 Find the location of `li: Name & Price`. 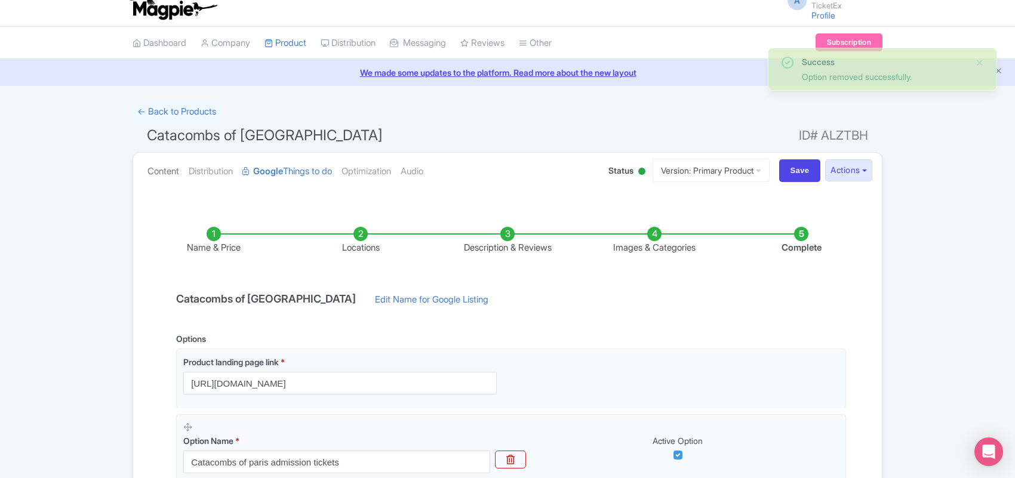

li: Name & Price is located at coordinates (214, 241).